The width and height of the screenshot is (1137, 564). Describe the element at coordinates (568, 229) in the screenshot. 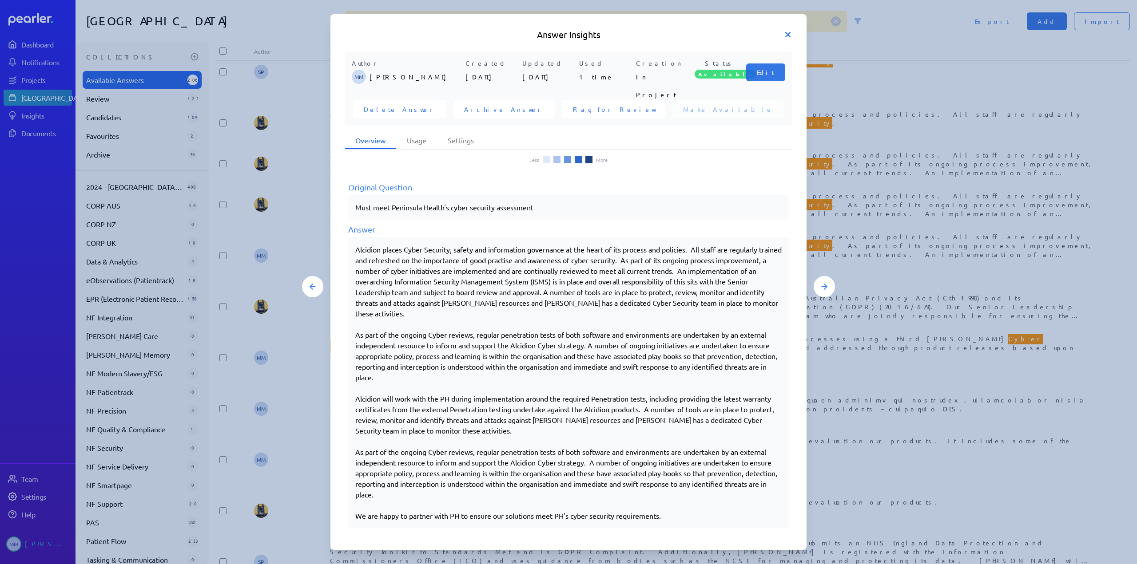

I see `div: Answer` at that location.